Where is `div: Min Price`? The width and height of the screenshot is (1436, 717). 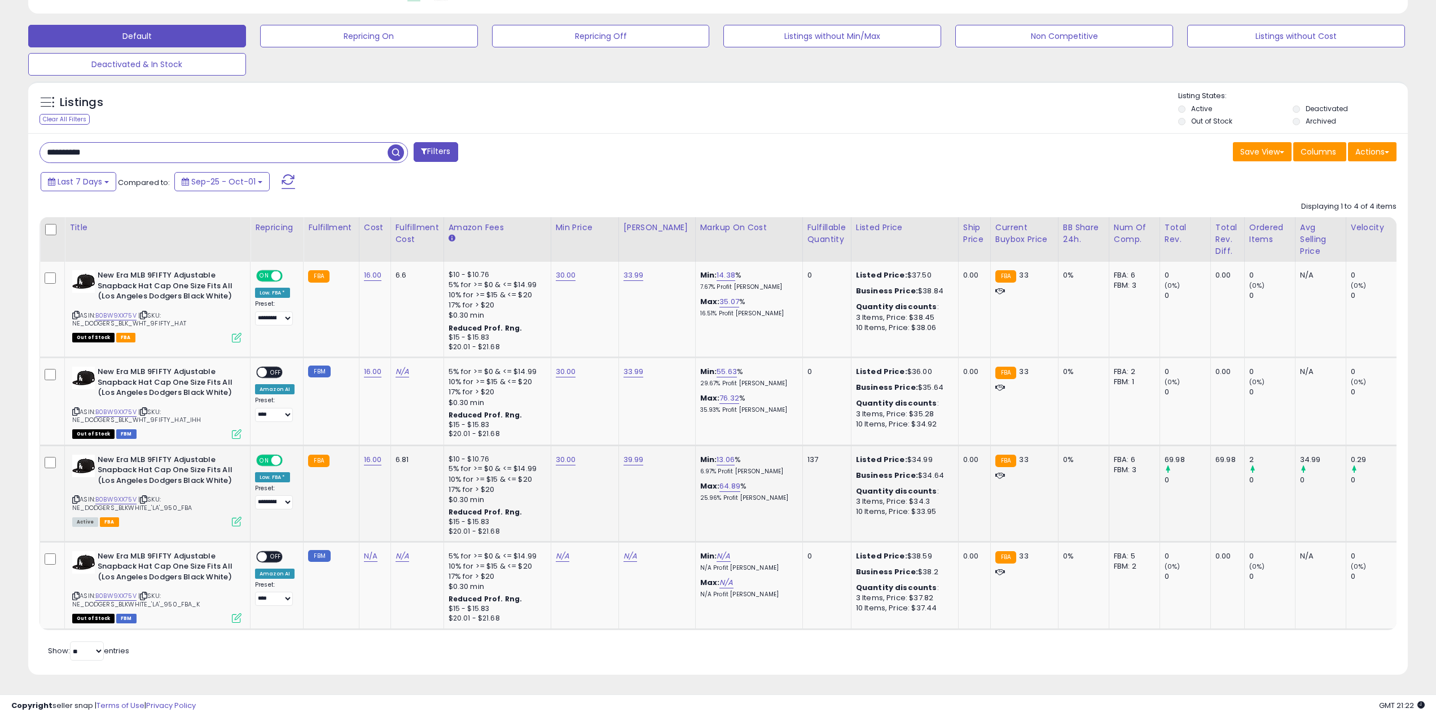 div: Min Price is located at coordinates (585, 227).